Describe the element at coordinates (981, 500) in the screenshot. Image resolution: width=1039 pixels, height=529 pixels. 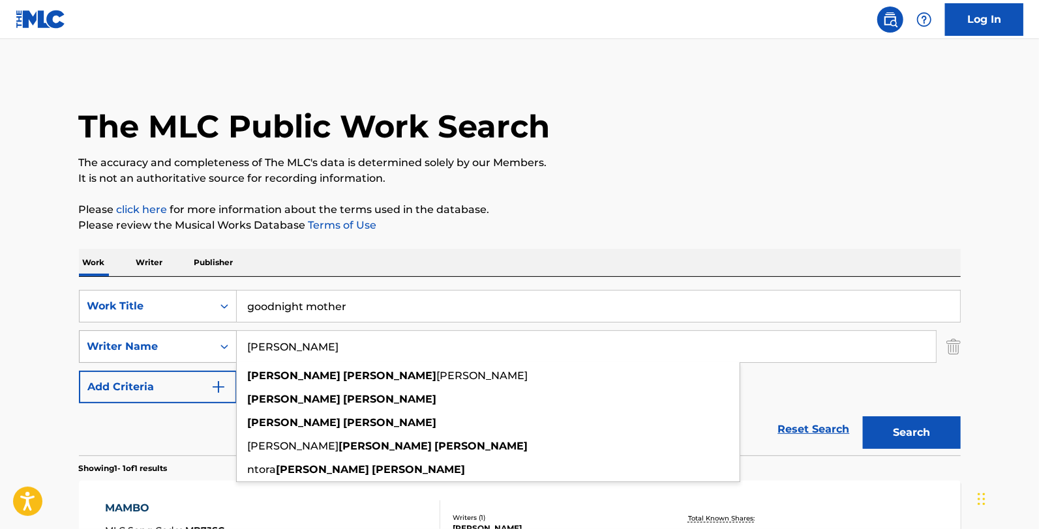
I see `div: Drag` at that location.